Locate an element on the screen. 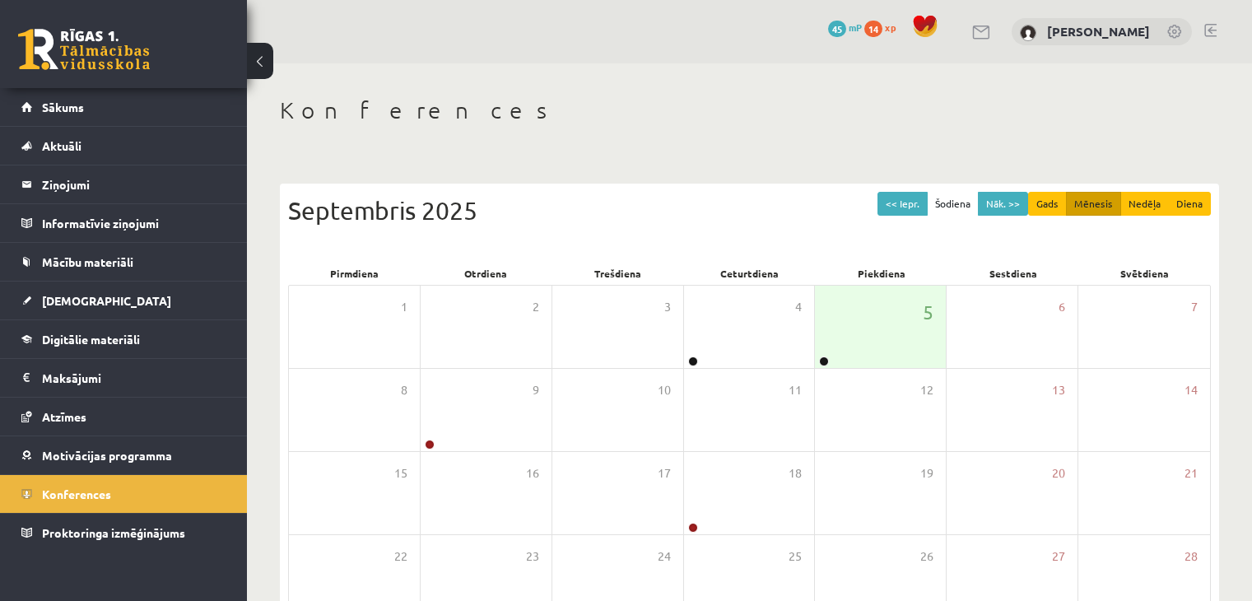 This screenshot has width=1252, height=601. span: 17 is located at coordinates (664, 473).